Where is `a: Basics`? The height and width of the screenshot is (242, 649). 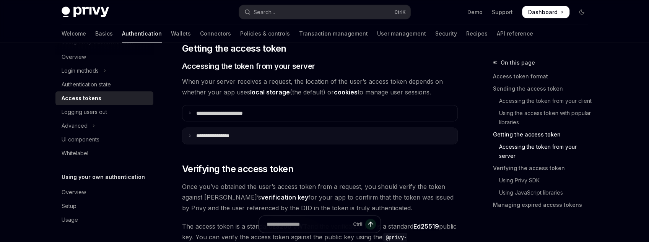 a: Basics is located at coordinates (104, 34).